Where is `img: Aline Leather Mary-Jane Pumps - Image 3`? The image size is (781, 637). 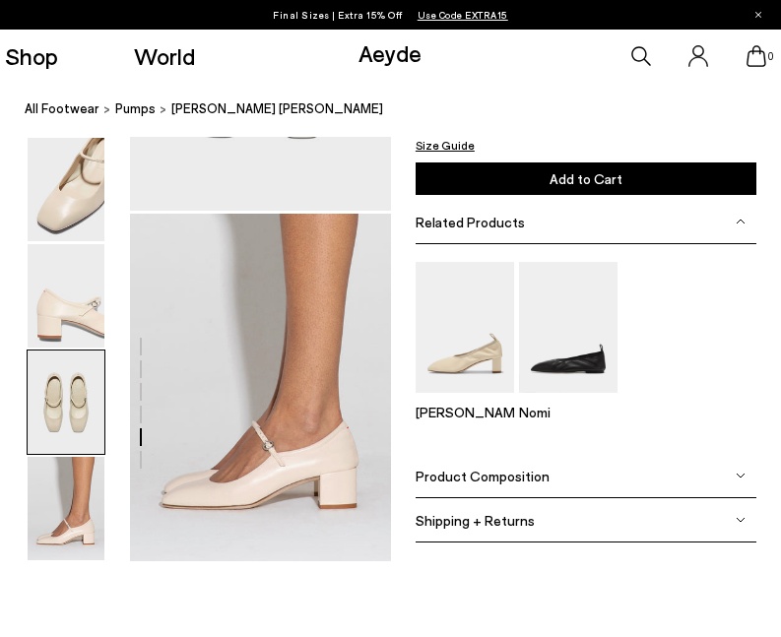 img: Aline Leather Mary-Jane Pumps - Image 3 is located at coordinates (66, 189).